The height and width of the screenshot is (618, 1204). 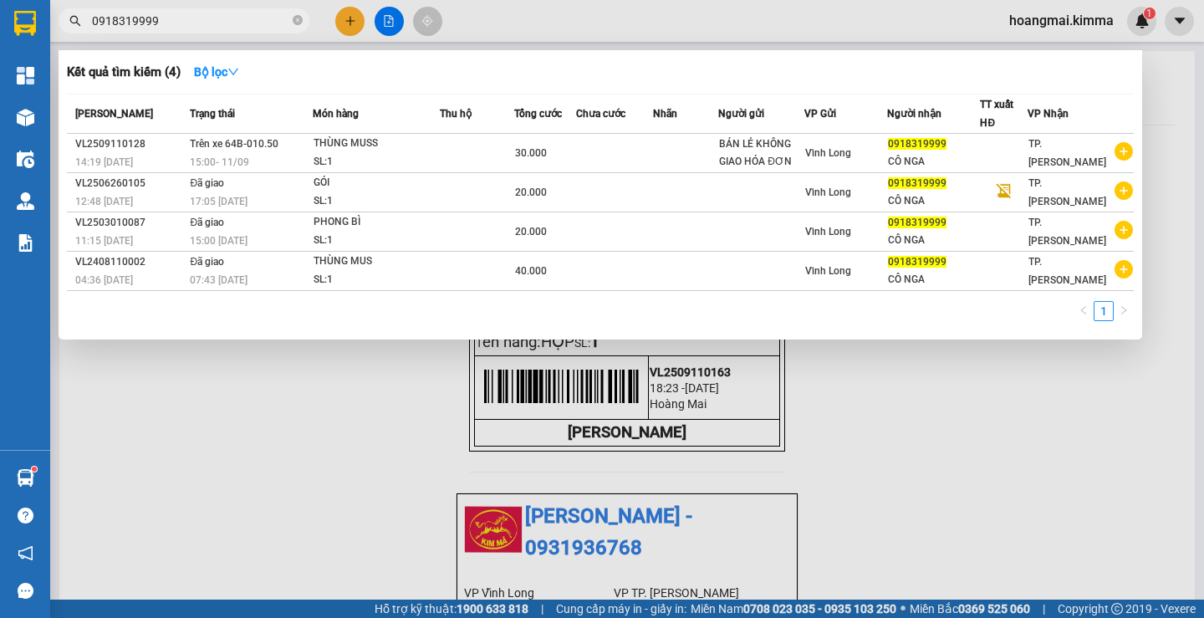 What do you see at coordinates (25, 515) in the screenshot?
I see `span: question-circle` at bounding box center [25, 515].